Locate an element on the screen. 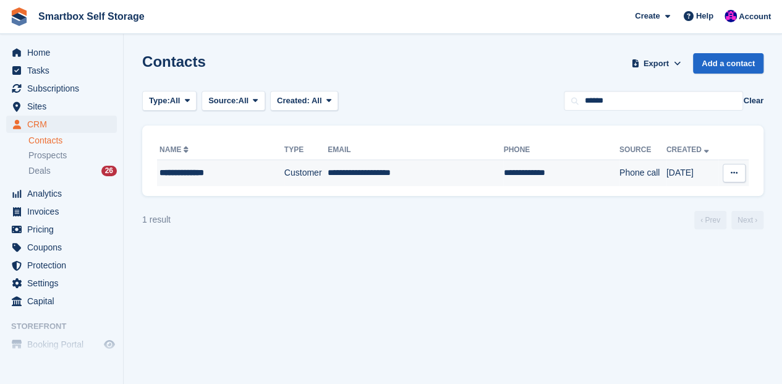 The height and width of the screenshot is (384, 782). span: Booking Portal is located at coordinates (64, 344).